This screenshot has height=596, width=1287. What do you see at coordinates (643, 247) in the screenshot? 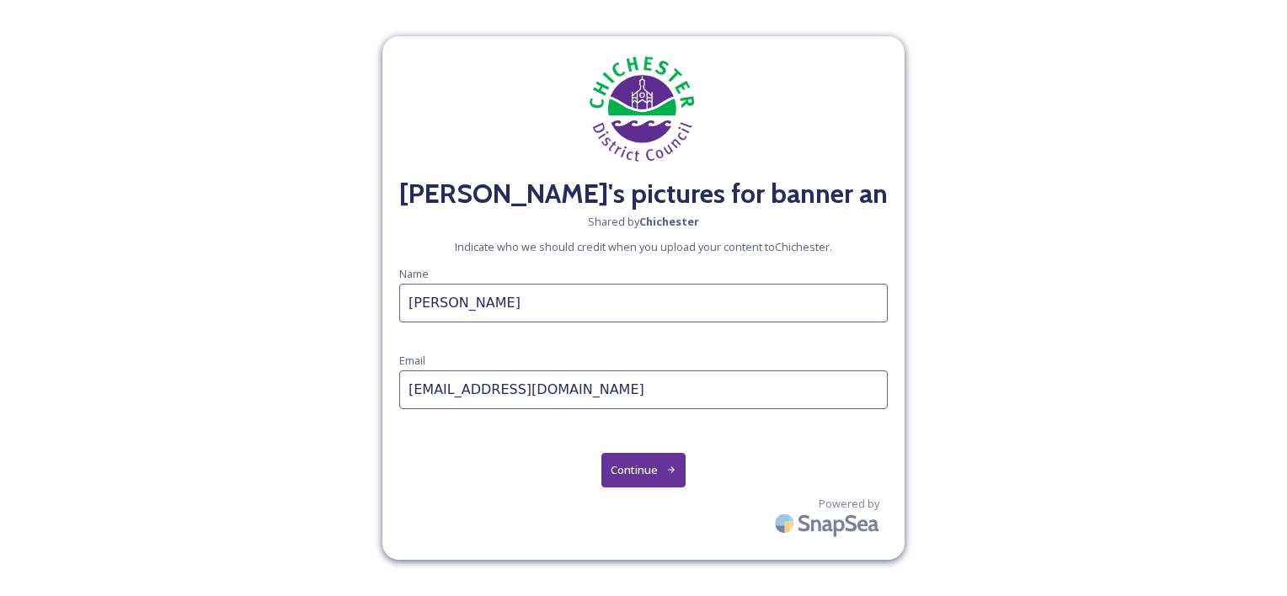
I see `span: Indicate who we should credit when you upload your content to Chichester .` at bounding box center [643, 247].